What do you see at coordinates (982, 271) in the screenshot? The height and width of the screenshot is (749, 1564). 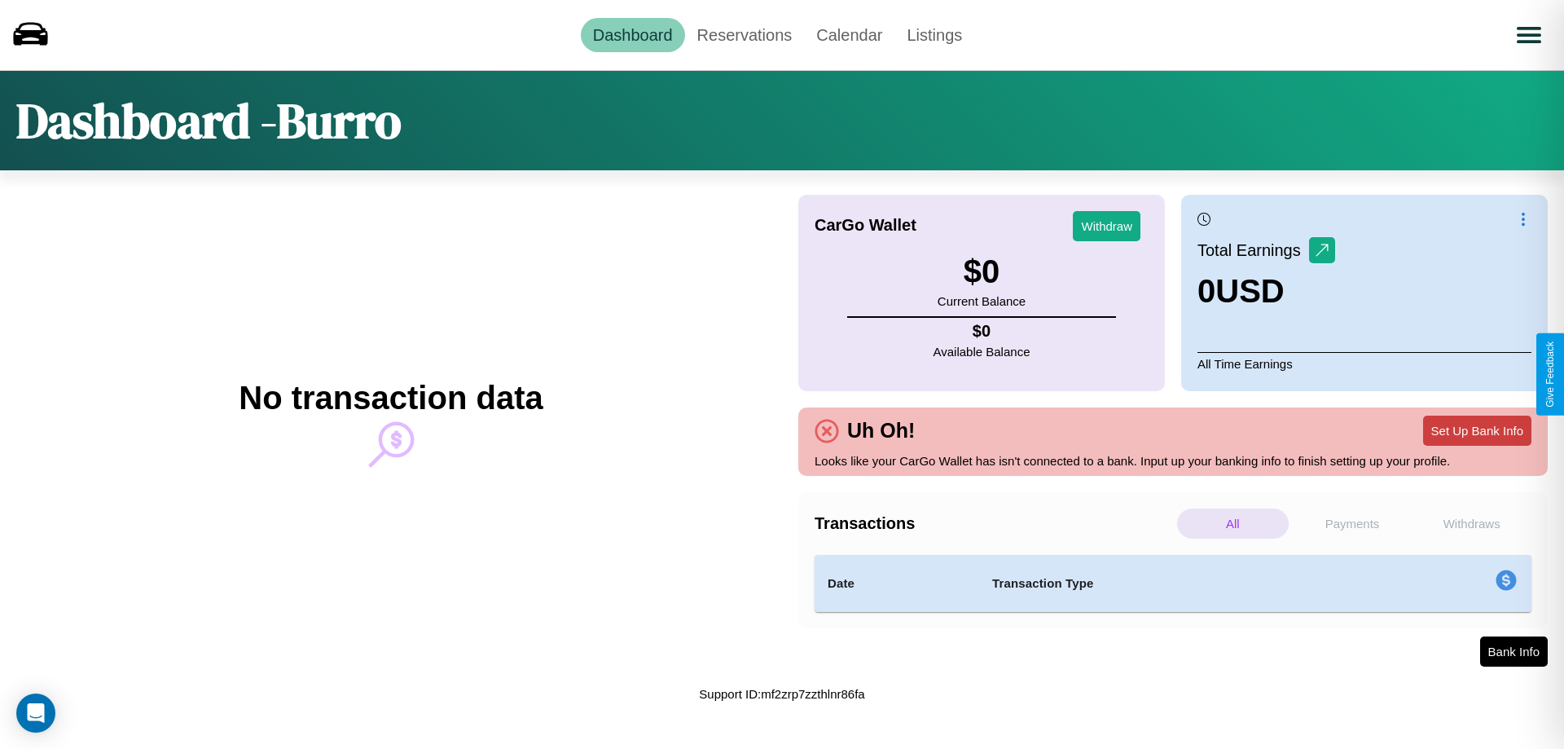 I see `h3: $ 0` at bounding box center [982, 271].